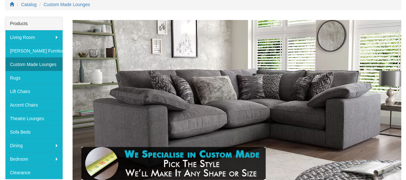 This screenshot has height=180, width=406. I want to click on a: Rugs, so click(34, 77).